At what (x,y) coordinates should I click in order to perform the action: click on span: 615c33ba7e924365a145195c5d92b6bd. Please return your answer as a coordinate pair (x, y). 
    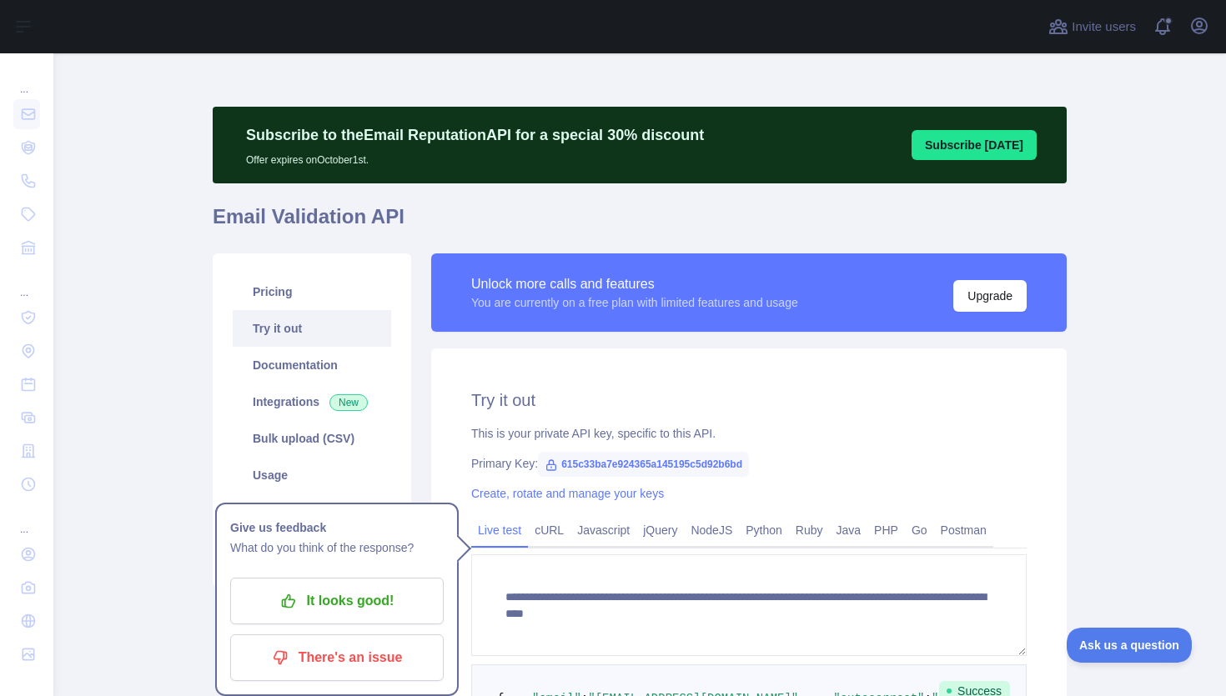
    Looking at the image, I should click on (643, 464).